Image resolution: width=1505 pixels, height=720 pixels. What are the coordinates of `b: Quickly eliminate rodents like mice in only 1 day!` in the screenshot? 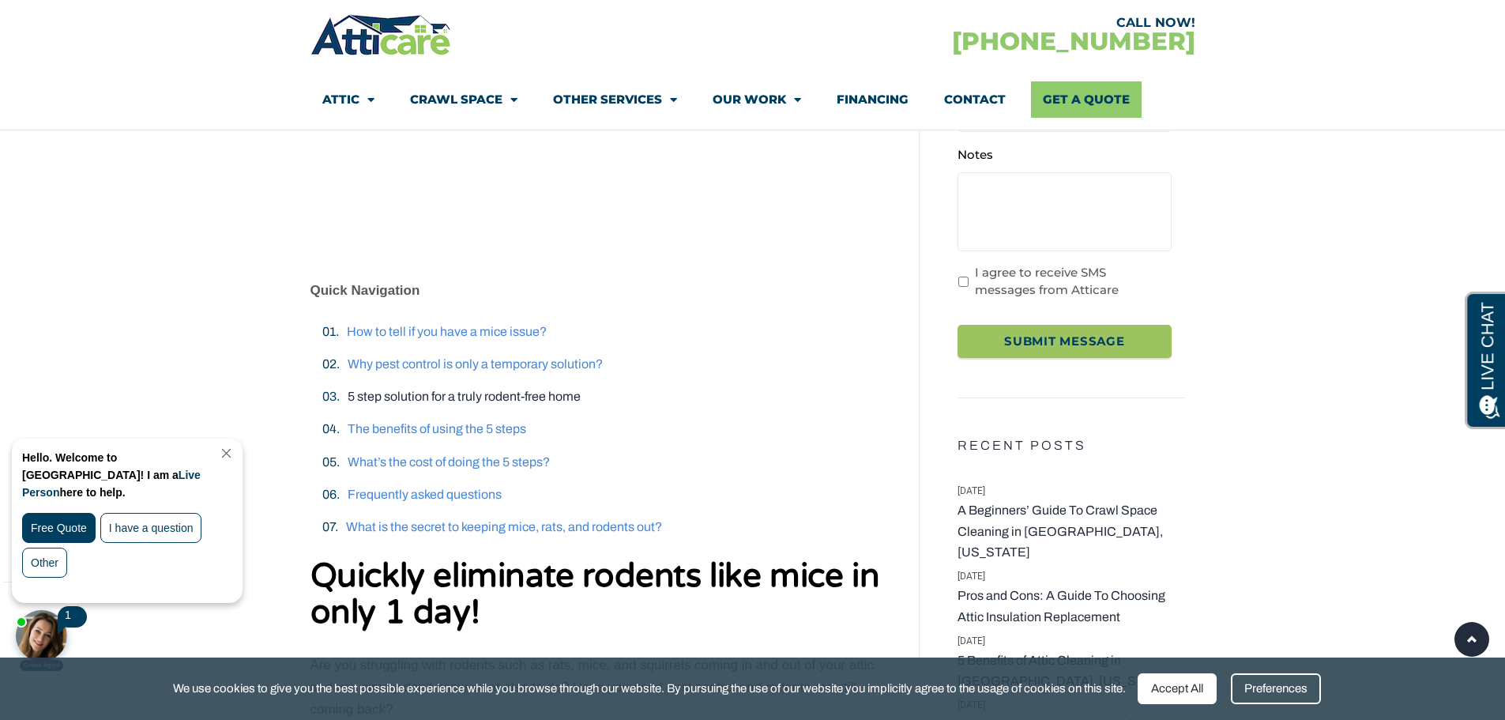 It's located at (595, 593).